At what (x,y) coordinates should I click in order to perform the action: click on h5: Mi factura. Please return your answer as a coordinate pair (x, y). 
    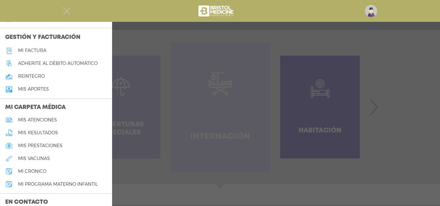
    Looking at the image, I should click on (32, 51).